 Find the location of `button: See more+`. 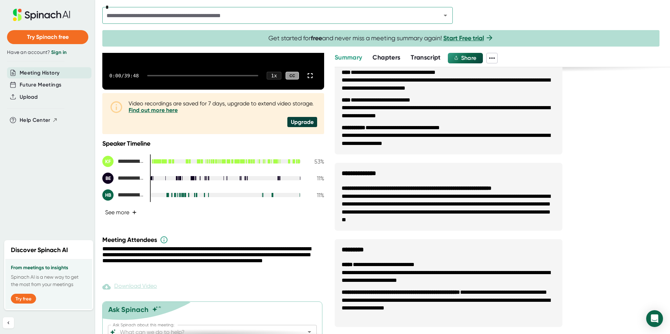

button: See more+ is located at coordinates (121, 212).